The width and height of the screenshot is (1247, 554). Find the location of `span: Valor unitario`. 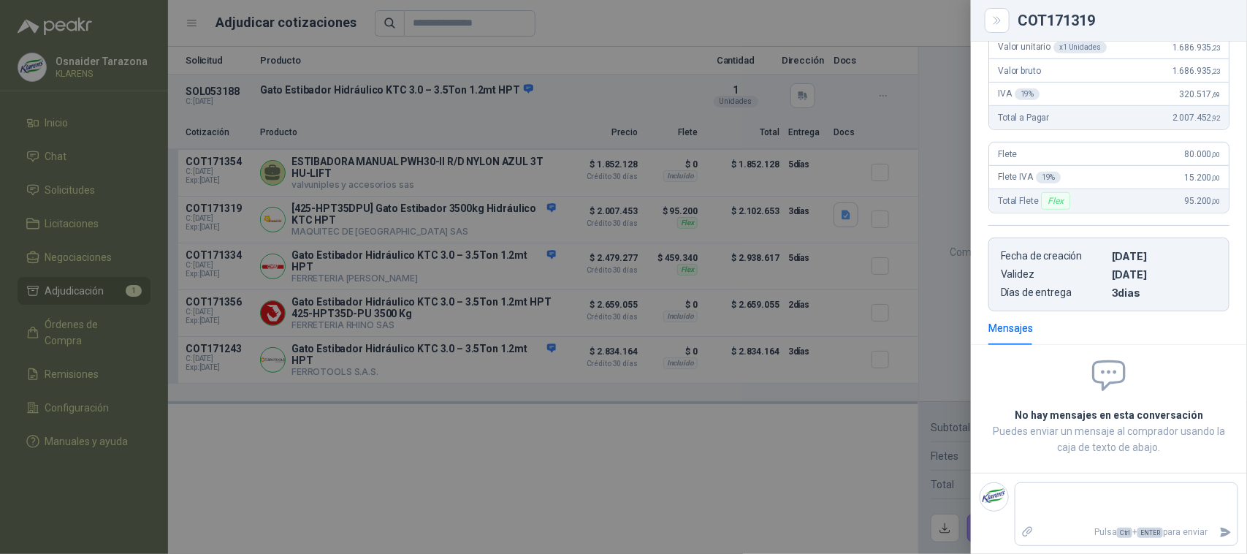

span: Valor unitario is located at coordinates (1052, 47).